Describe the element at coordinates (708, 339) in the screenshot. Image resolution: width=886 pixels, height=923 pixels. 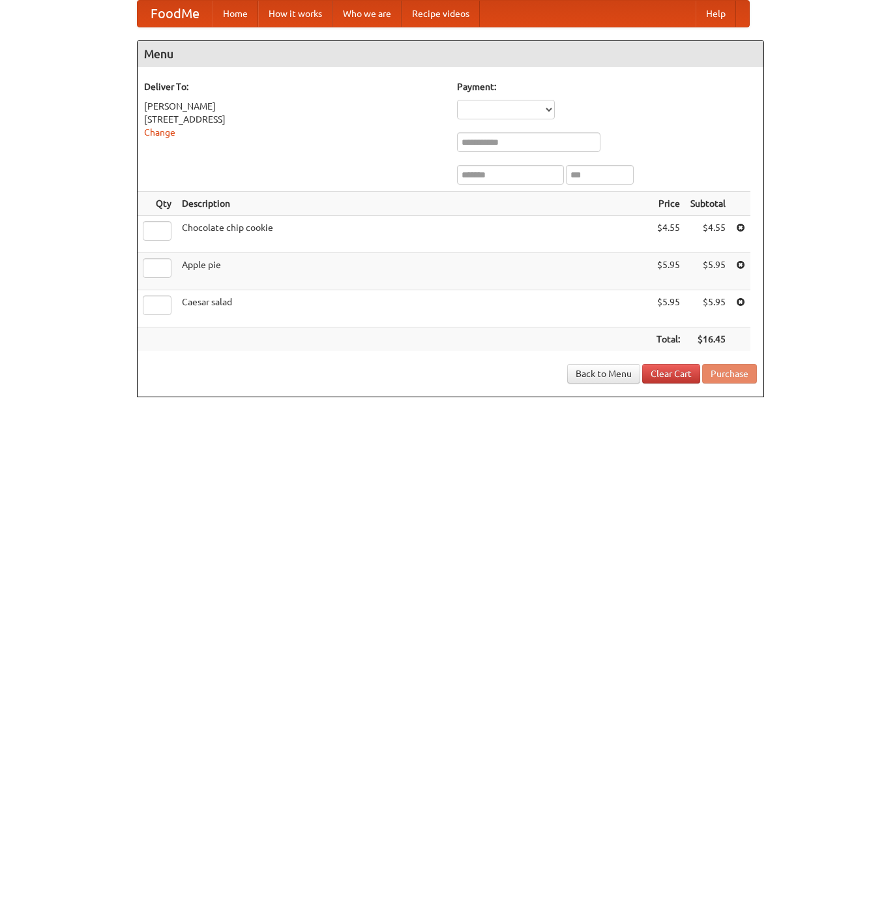
I see `th: $16.45` at that location.